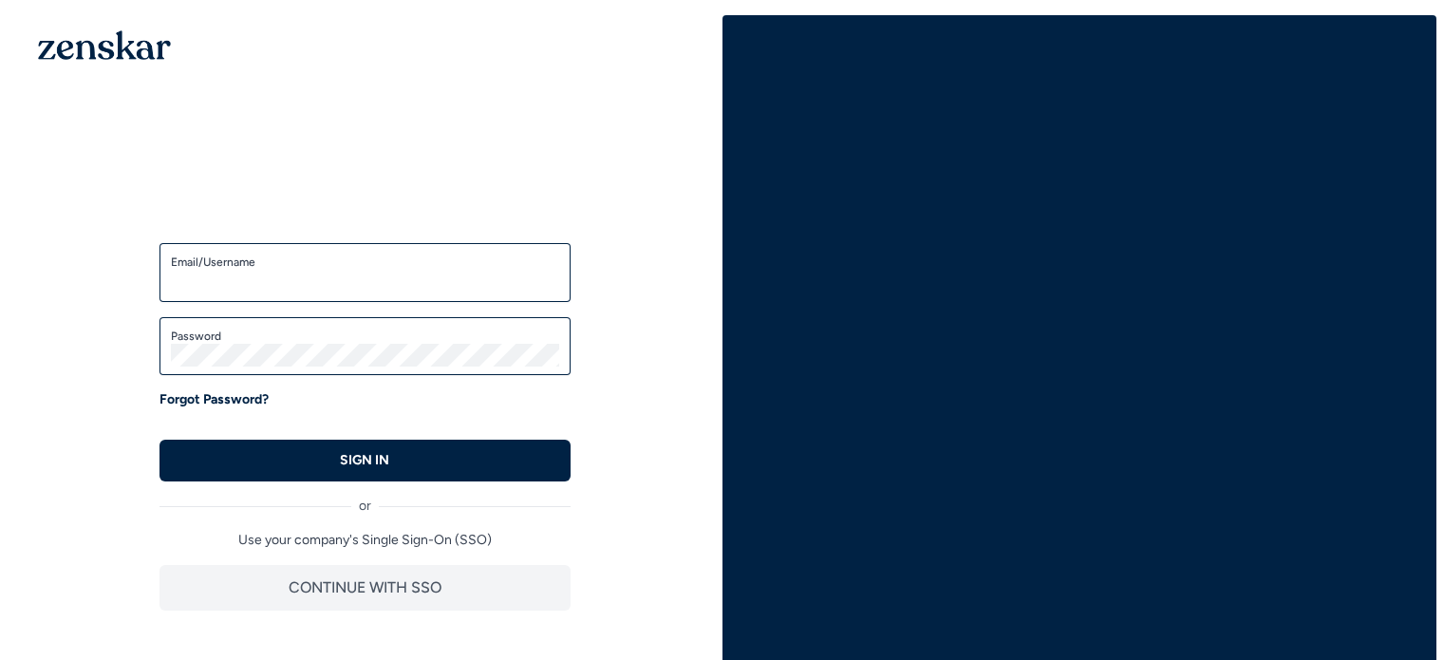  I want to click on a: Forgot Password?, so click(214, 400).